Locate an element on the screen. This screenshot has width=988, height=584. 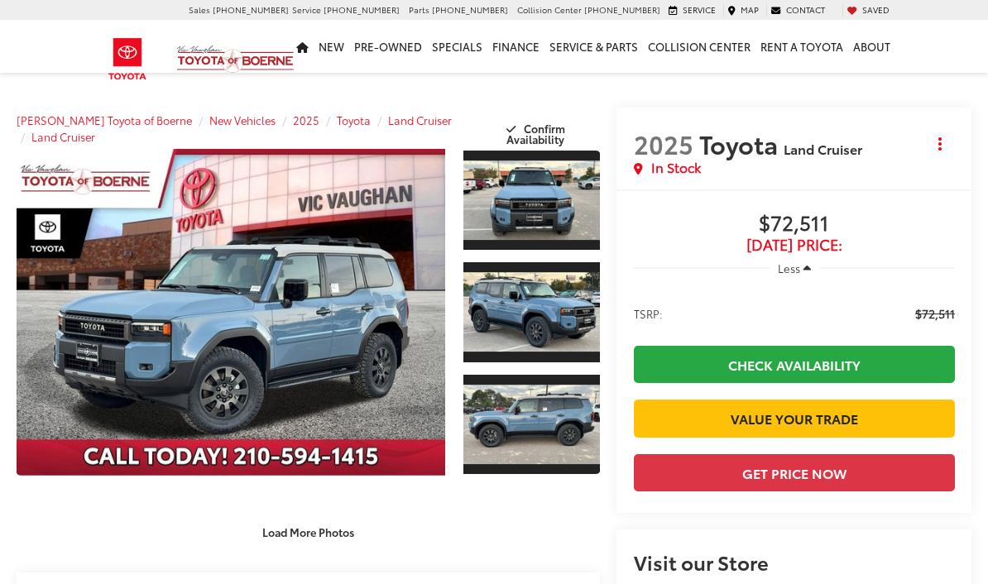
button: Load More Photos is located at coordinates (308, 532).